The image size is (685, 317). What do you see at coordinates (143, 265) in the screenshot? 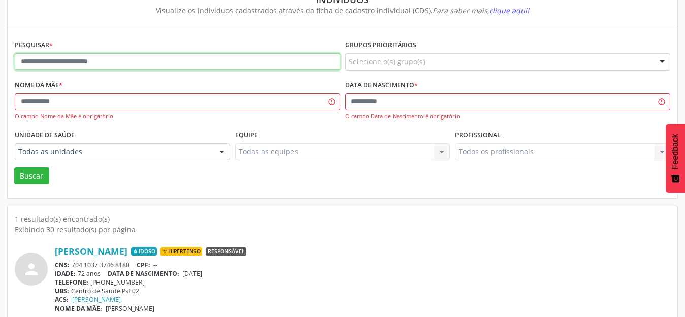
I see `span: CPF:` at bounding box center [143, 265].